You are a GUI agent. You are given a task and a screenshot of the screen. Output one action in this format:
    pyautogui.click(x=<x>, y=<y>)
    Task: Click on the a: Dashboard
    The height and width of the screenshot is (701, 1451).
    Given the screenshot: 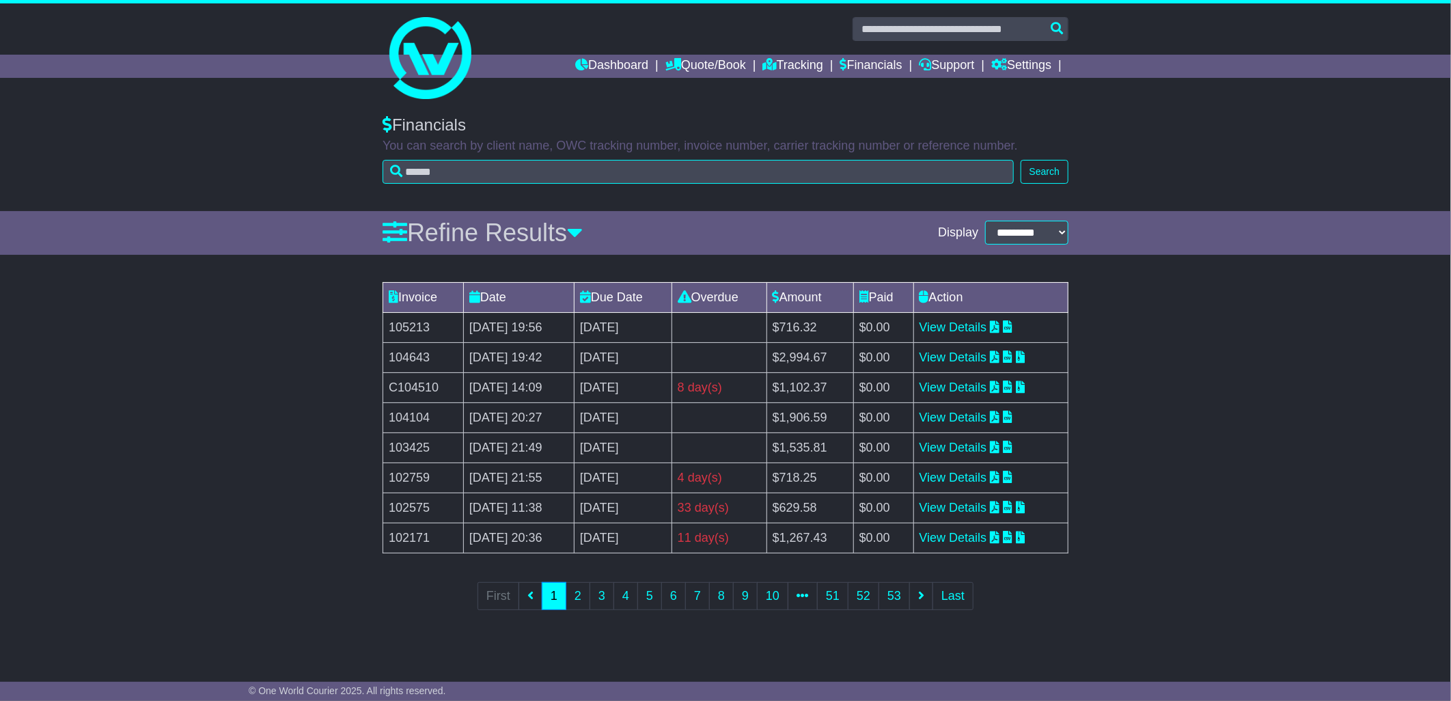 What is the action you would take?
    pyautogui.click(x=612, y=66)
    